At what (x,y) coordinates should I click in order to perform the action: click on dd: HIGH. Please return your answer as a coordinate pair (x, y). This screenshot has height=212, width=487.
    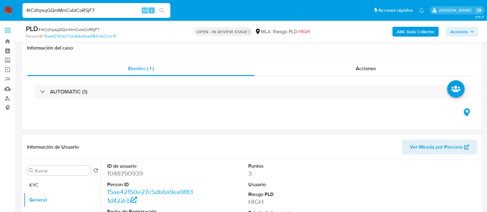
    Looking at the image, I should click on (292, 202).